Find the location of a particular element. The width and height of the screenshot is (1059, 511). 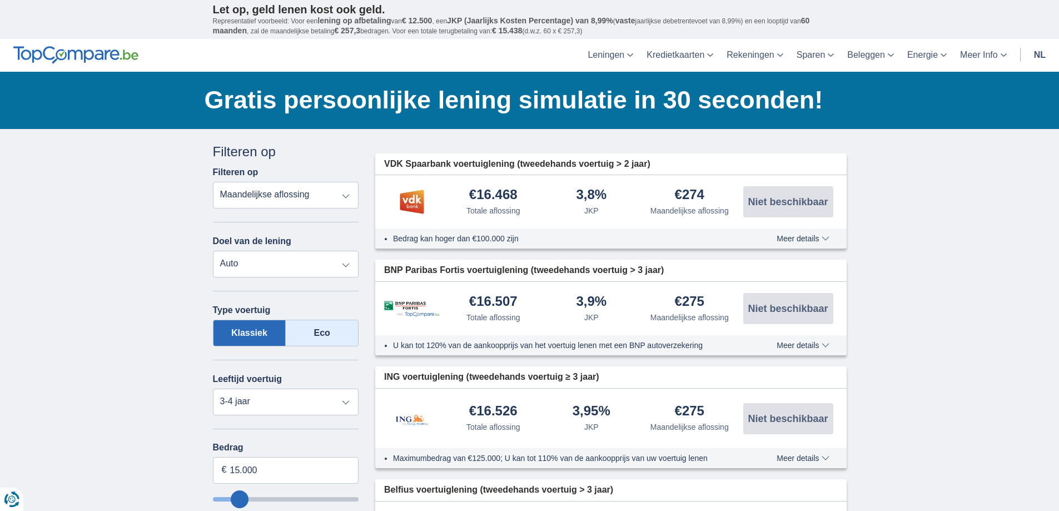

a: Rekeningen is located at coordinates (755, 55).